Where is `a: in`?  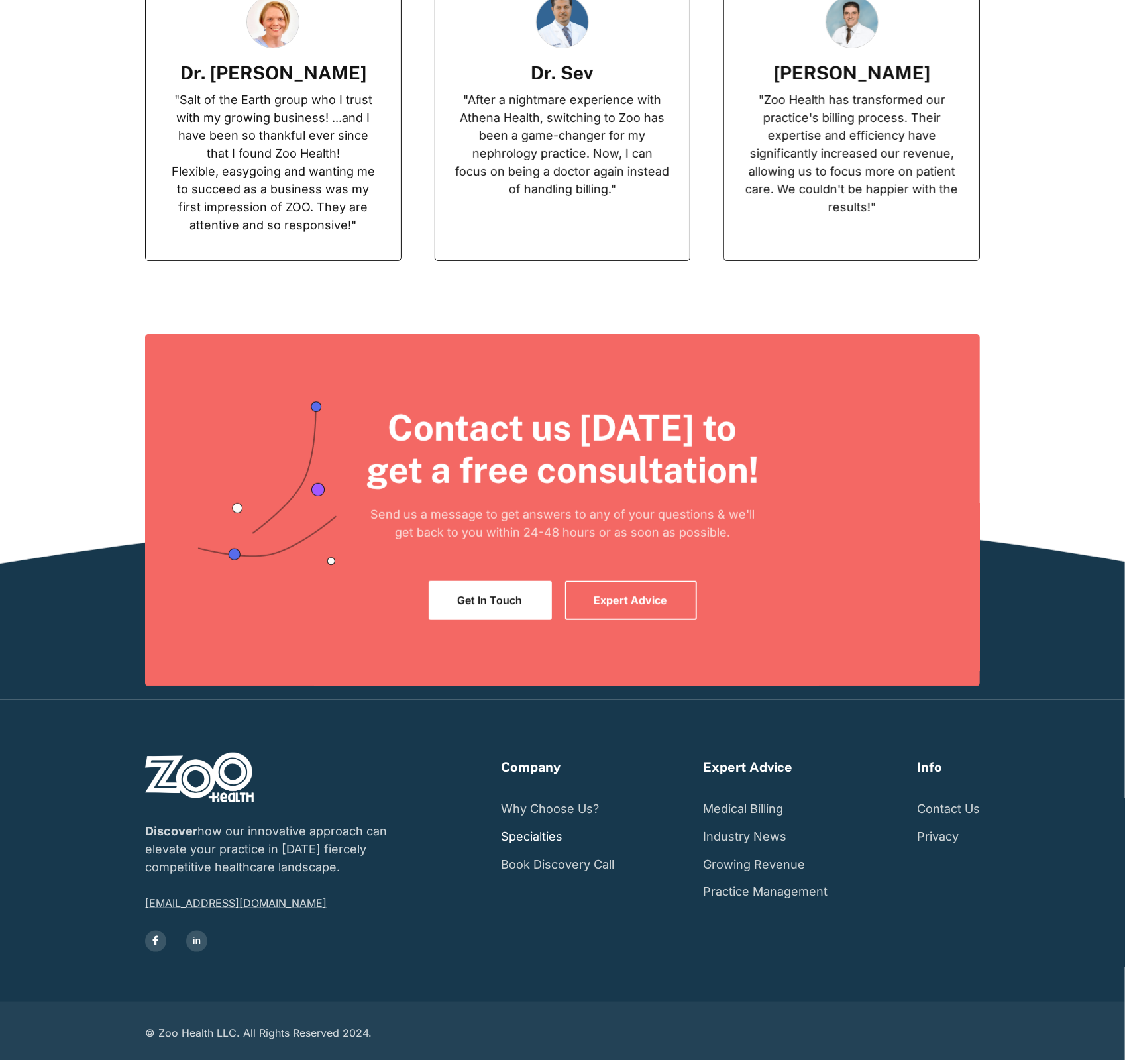 a: in is located at coordinates (197, 941).